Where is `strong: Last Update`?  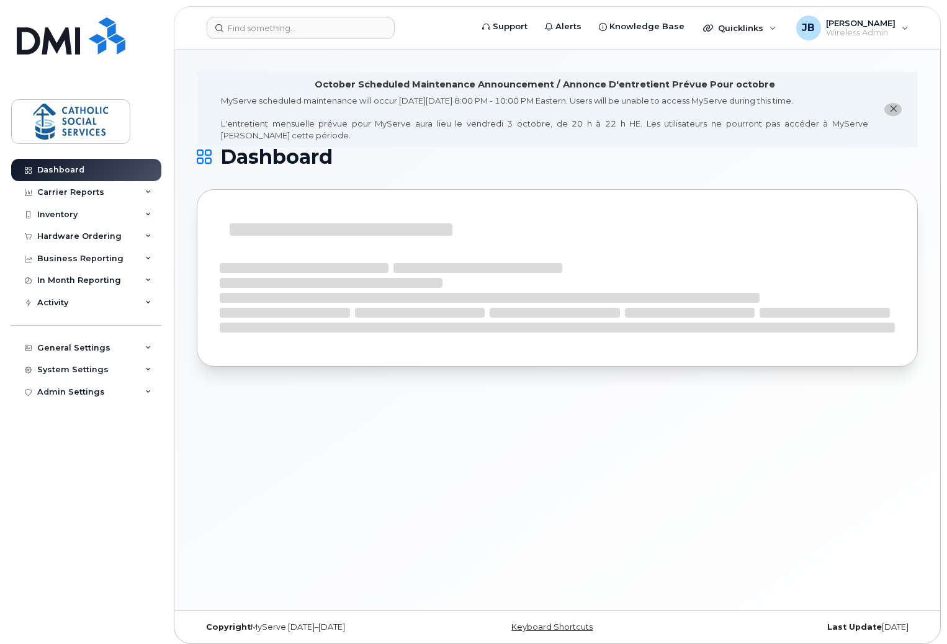 strong: Last Update is located at coordinates (855, 627).